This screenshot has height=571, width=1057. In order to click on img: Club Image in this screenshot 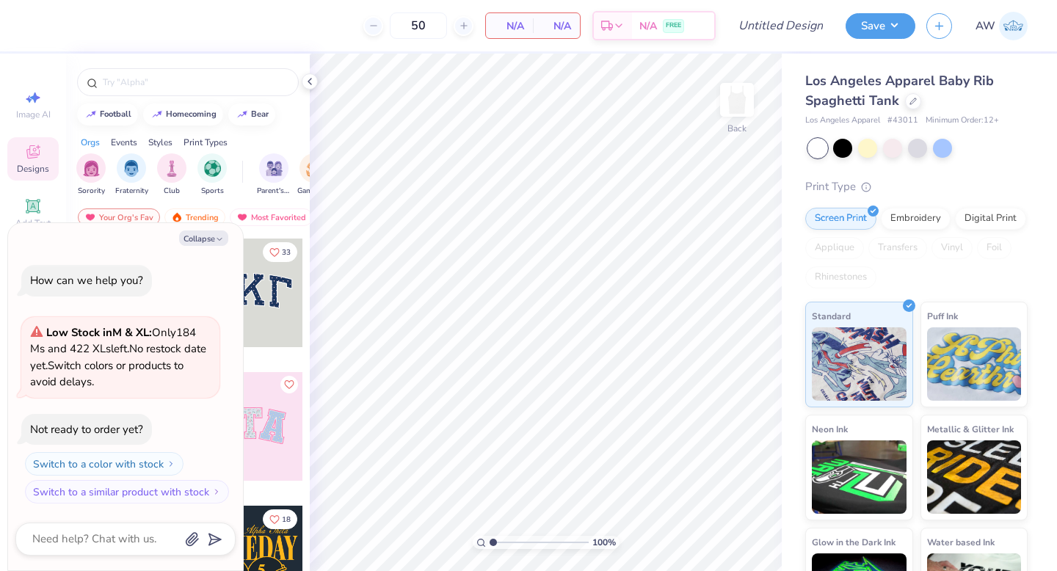, I will do `click(172, 168)`.